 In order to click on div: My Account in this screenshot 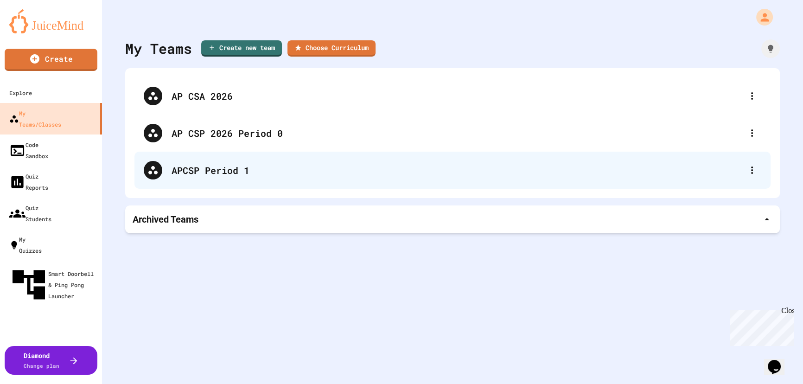, I will do `click(761, 17)`.